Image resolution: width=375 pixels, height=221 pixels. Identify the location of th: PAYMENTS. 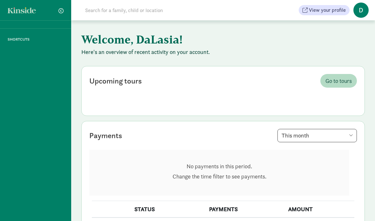
(245, 210).